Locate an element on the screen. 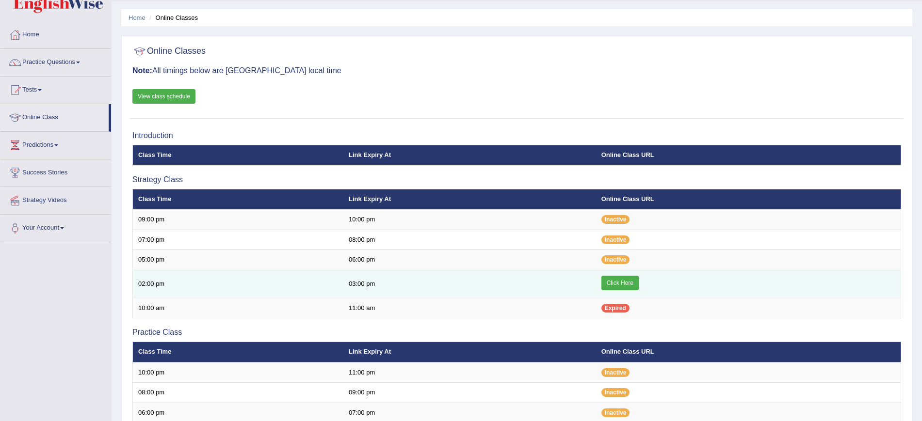  td: 06:00 pm is located at coordinates (469, 260).